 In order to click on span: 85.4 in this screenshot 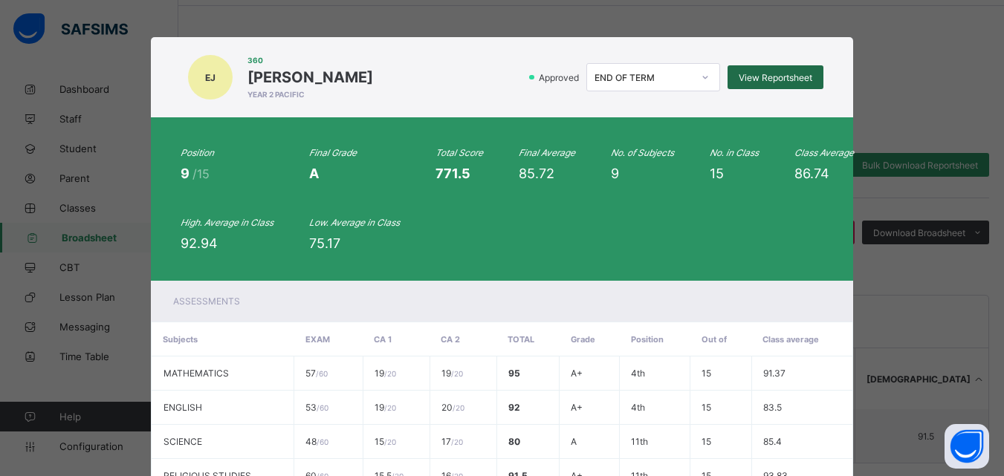, I will do `click(772, 442)`.